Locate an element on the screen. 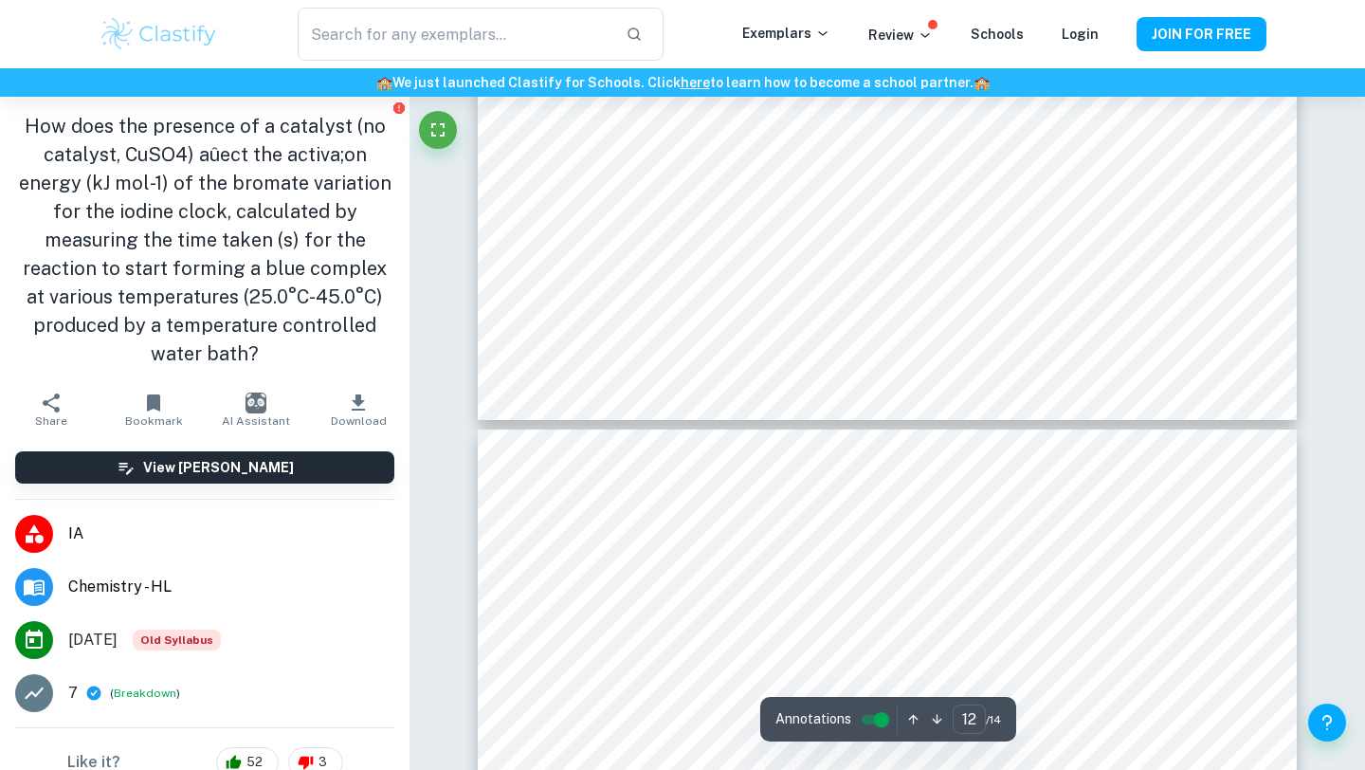 The width and height of the screenshot is (1365, 770). a: JOIN FOR FREE is located at coordinates (1201, 34).